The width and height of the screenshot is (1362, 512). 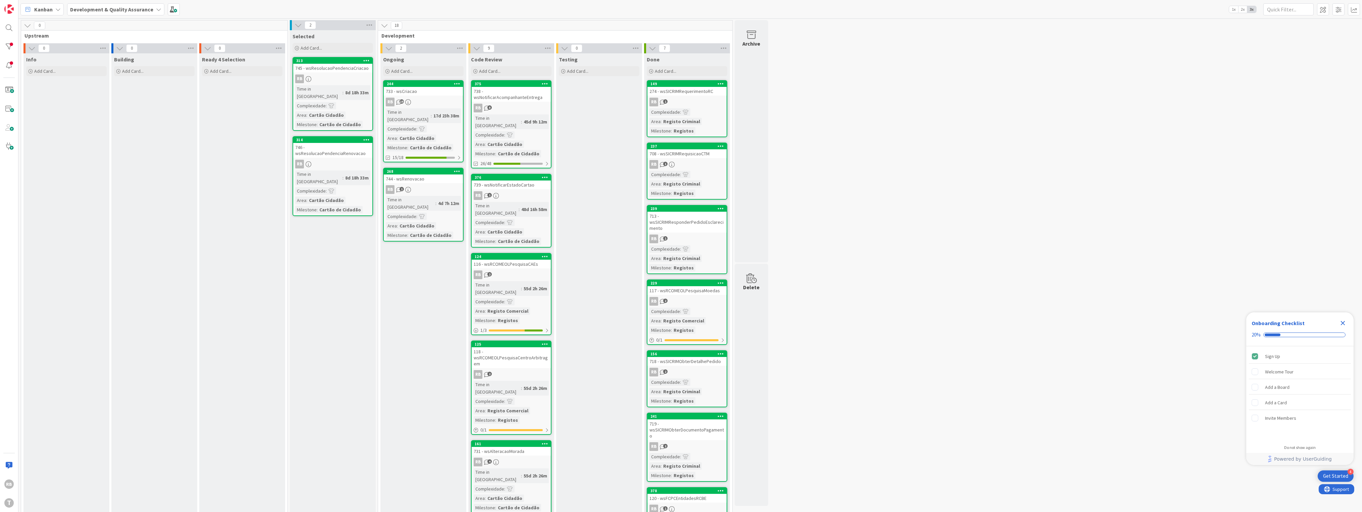 I want to click on div: 125, so click(x=511, y=344).